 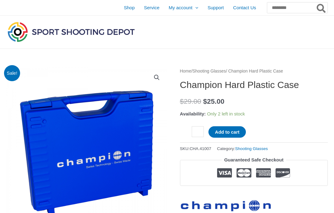 What do you see at coordinates (196, 149) in the screenshot?
I see `span: SKU:` at bounding box center [196, 149].